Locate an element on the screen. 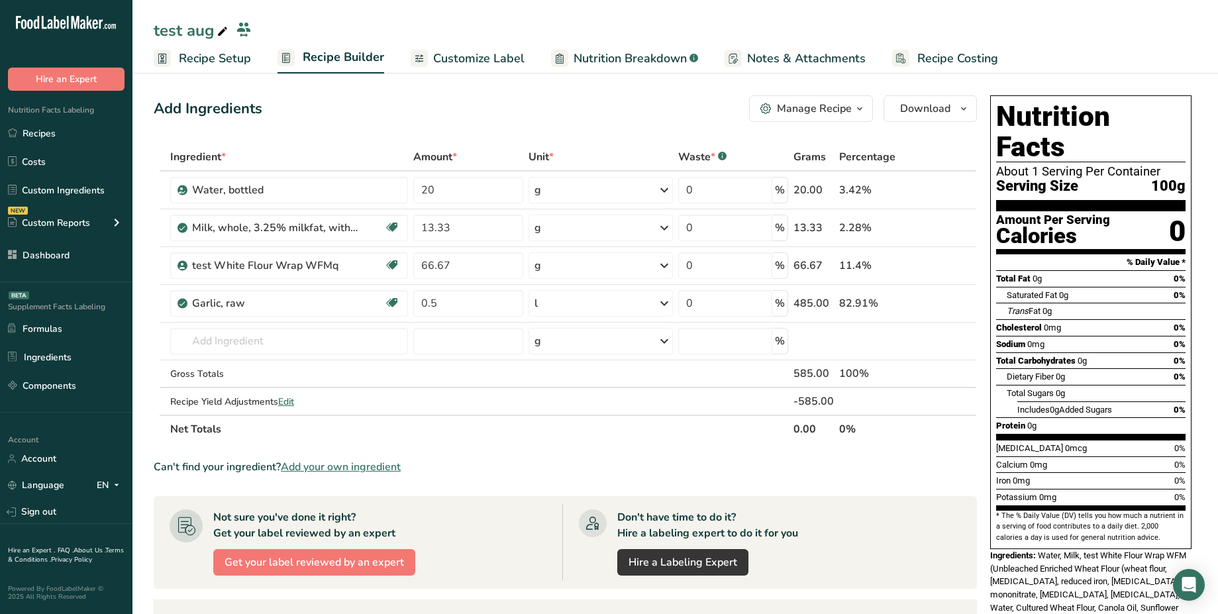 The image size is (1218, 614). span: Total Carbohydrates is located at coordinates (1036, 360).